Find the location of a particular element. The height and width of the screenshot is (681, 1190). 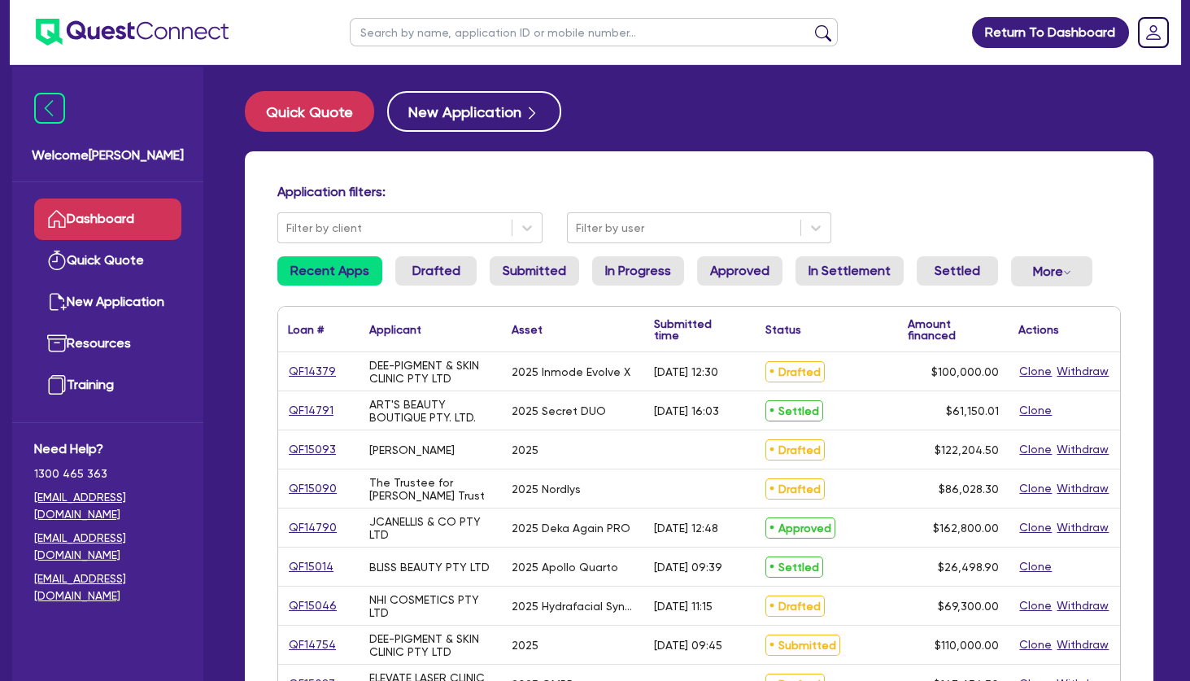

img: training is located at coordinates (57, 385).